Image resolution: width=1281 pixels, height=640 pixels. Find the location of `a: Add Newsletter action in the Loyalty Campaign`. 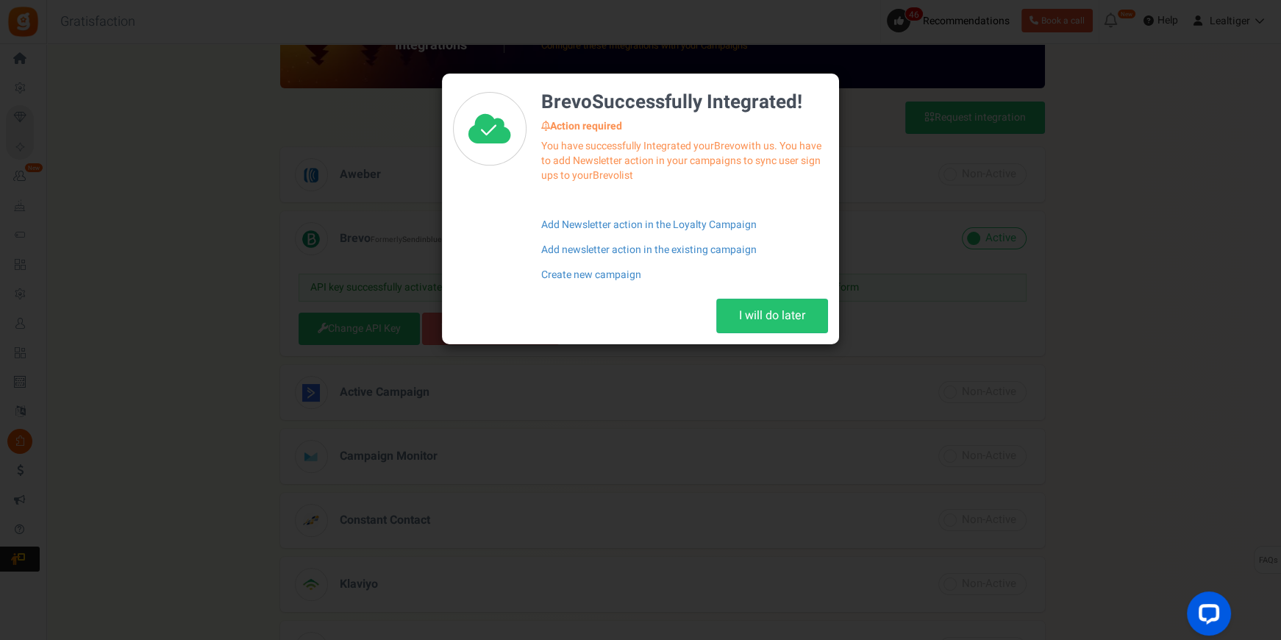

a: Add Newsletter action in the Loyalty Campaign is located at coordinates (685, 225).